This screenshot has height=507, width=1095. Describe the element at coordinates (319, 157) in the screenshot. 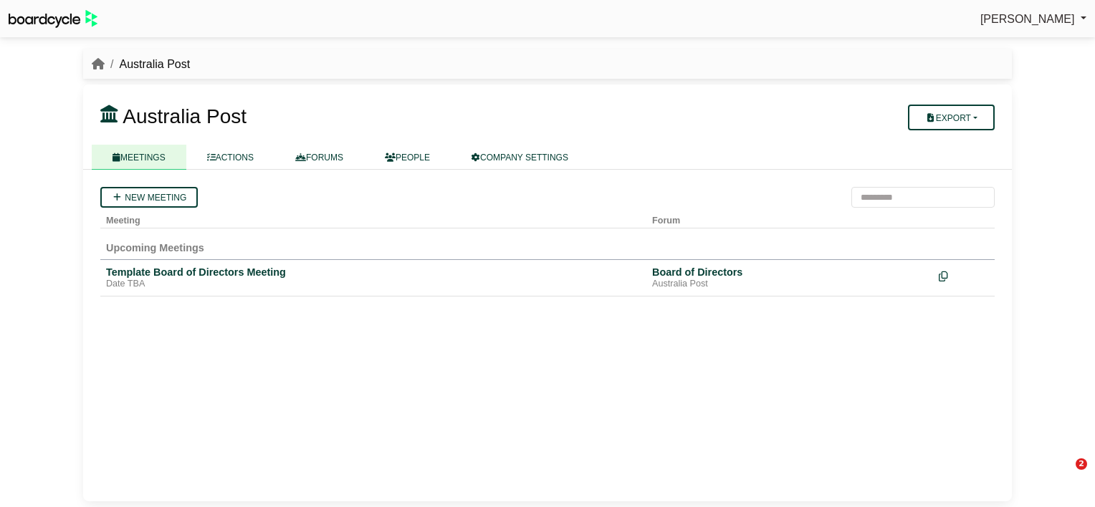

I see `a: FORUMS` at that location.